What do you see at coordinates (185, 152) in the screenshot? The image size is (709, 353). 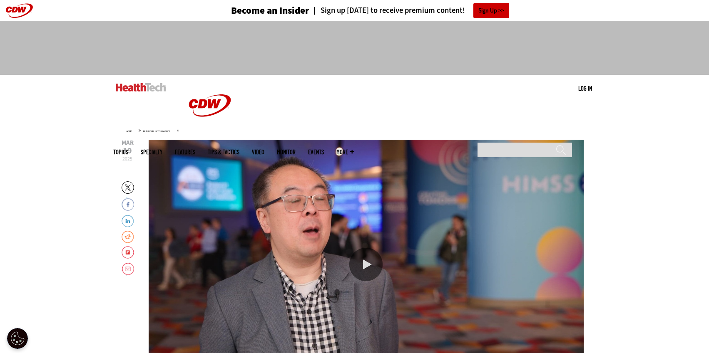 I see `a: Features` at bounding box center [185, 152].